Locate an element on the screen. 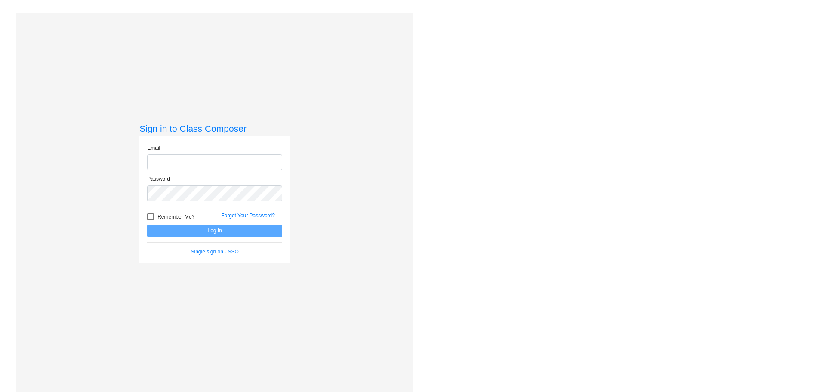 The image size is (826, 392). a: Single sign on - SSO is located at coordinates (215, 252).